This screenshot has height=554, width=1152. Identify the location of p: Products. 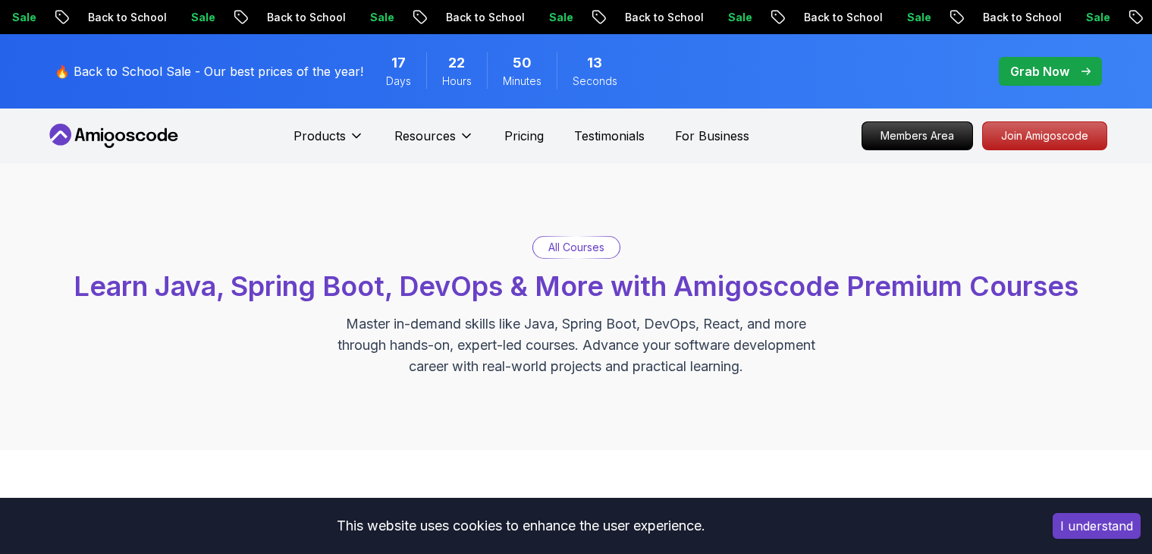
(319, 136).